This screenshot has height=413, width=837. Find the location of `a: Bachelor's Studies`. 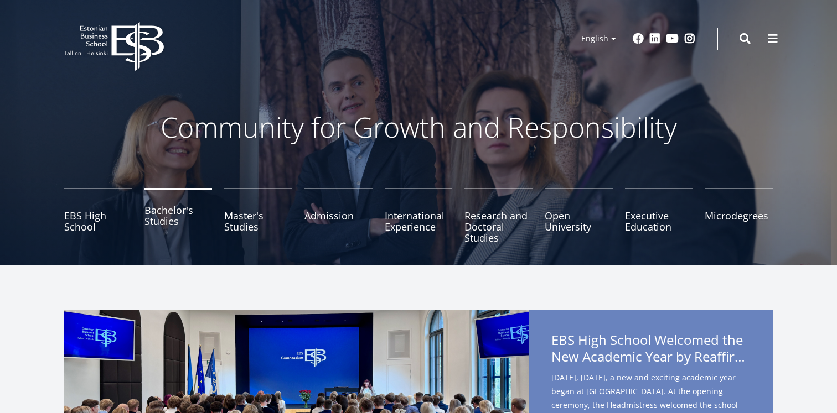

a: Bachelor's Studies is located at coordinates (178, 216).